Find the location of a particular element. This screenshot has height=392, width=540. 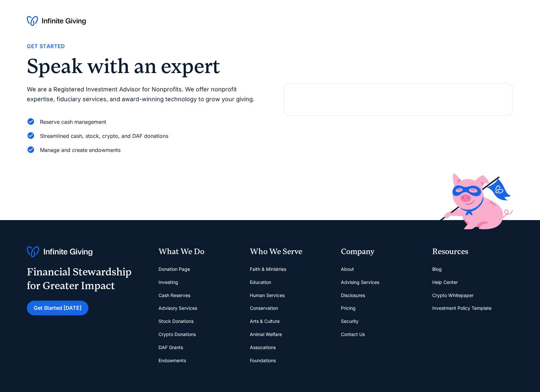

div: Resources is located at coordinates (473, 252).